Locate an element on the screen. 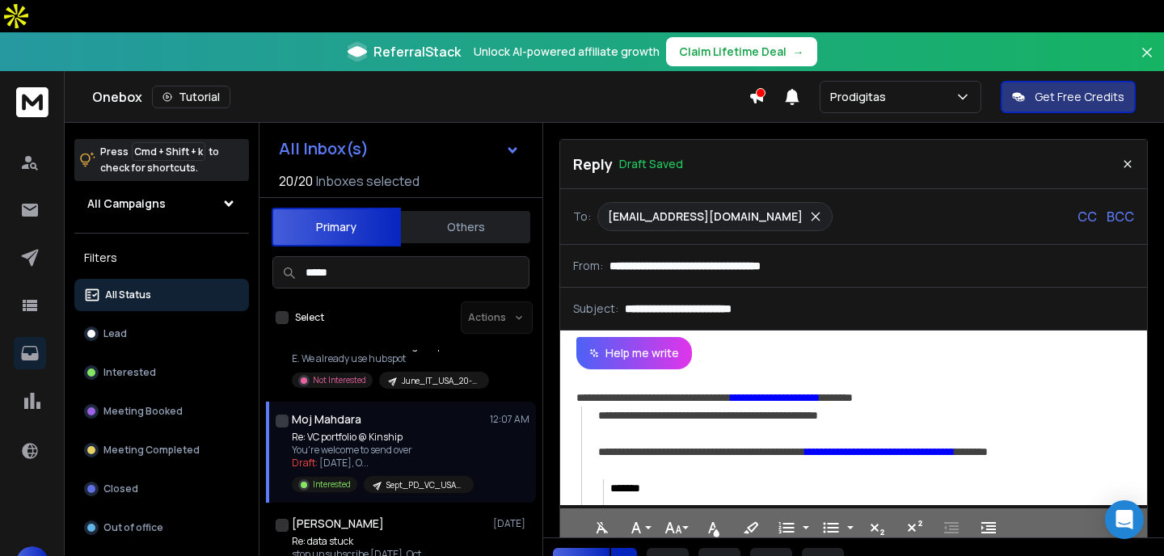  h1: Moj Mahdara is located at coordinates (327, 420).